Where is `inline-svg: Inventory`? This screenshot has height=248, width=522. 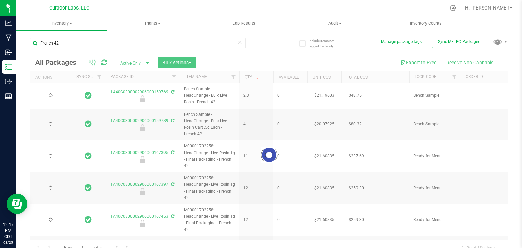
inline-svg: Inventory is located at coordinates (9, 67).